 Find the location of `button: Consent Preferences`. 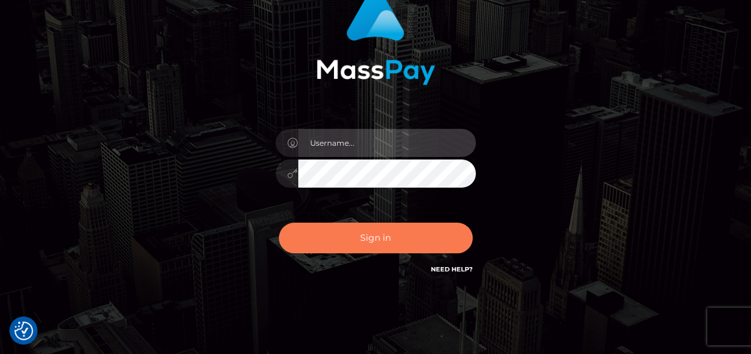

button: Consent Preferences is located at coordinates (24, 331).